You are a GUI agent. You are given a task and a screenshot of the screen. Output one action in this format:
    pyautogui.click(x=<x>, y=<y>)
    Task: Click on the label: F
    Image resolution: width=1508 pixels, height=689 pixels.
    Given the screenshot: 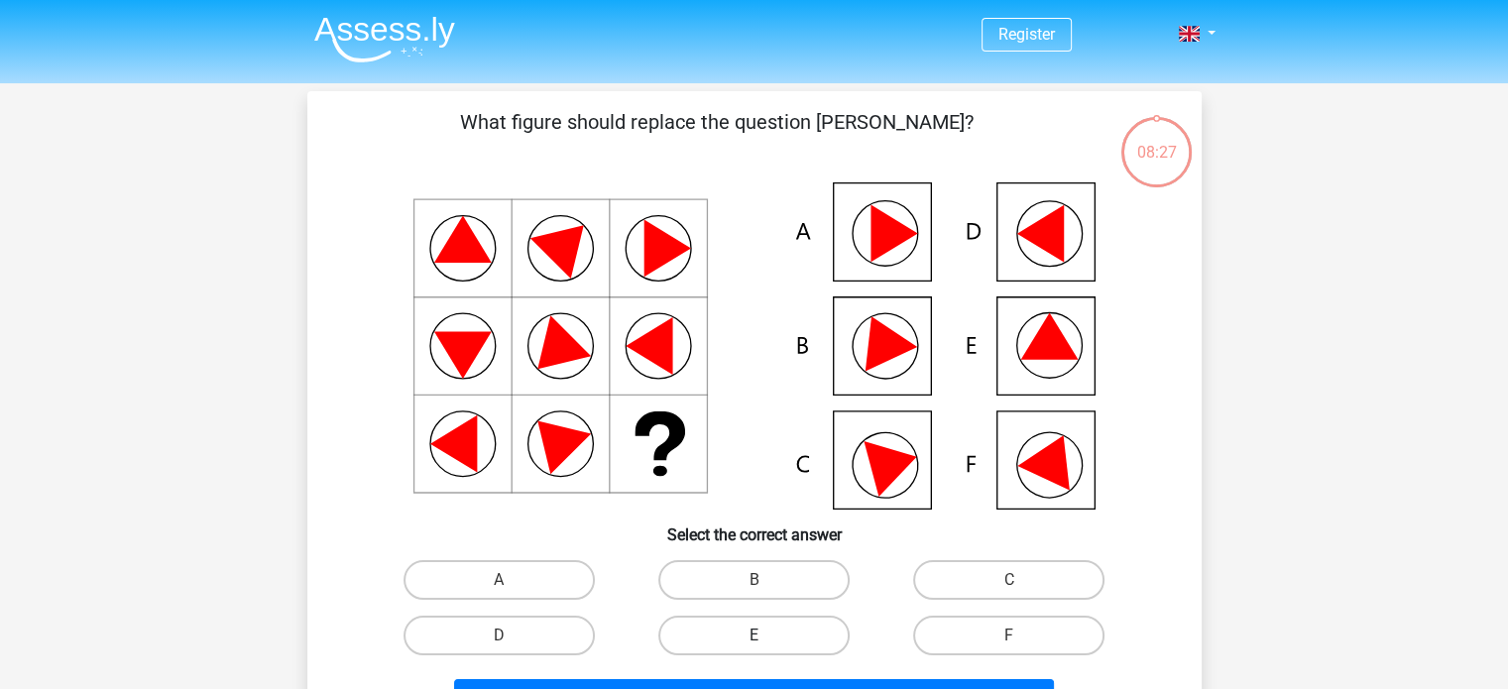 What is the action you would take?
    pyautogui.click(x=1008, y=635)
    